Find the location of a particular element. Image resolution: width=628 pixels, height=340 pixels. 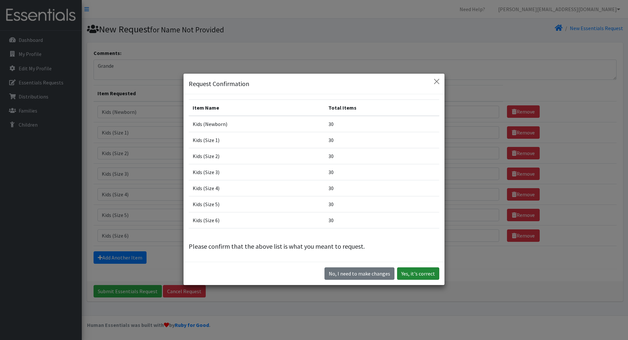

button: Yes, it's correct is located at coordinates (418, 274).